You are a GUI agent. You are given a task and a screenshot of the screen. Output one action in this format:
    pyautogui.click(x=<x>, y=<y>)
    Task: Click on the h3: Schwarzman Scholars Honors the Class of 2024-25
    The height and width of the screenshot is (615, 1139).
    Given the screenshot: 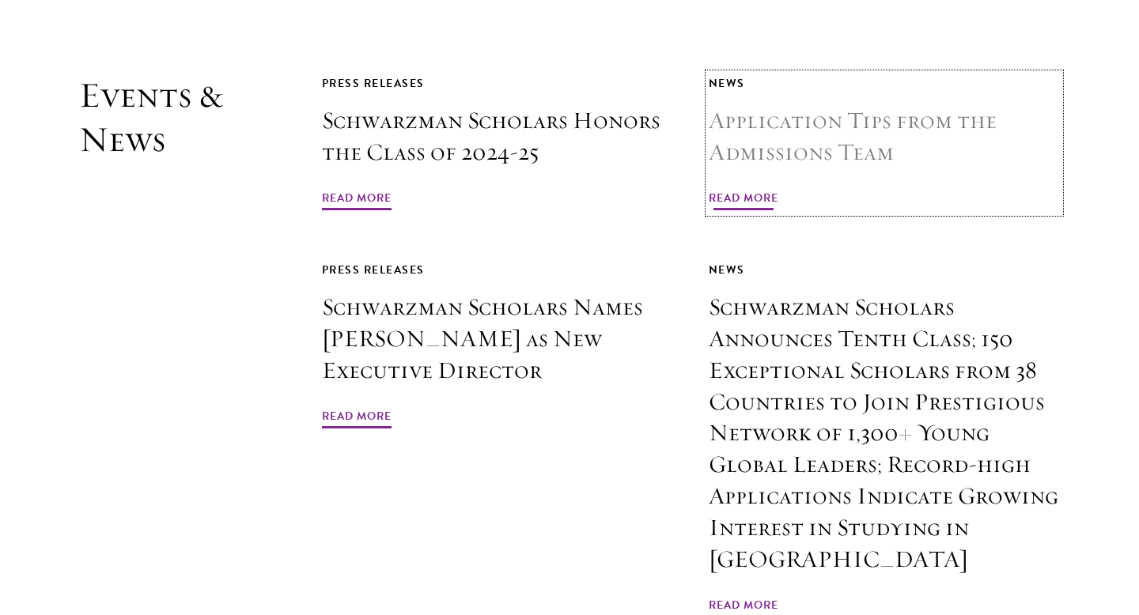 What is the action you would take?
    pyautogui.click(x=498, y=137)
    